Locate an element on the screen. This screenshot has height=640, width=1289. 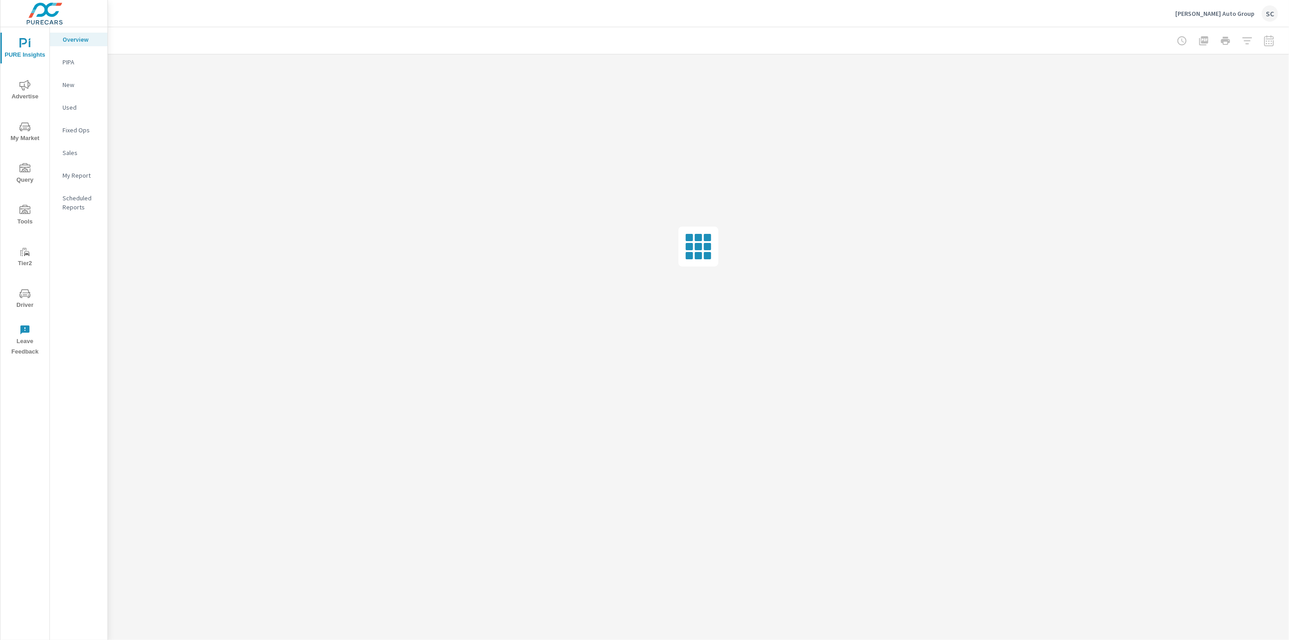
p: Overview is located at coordinates (81, 39).